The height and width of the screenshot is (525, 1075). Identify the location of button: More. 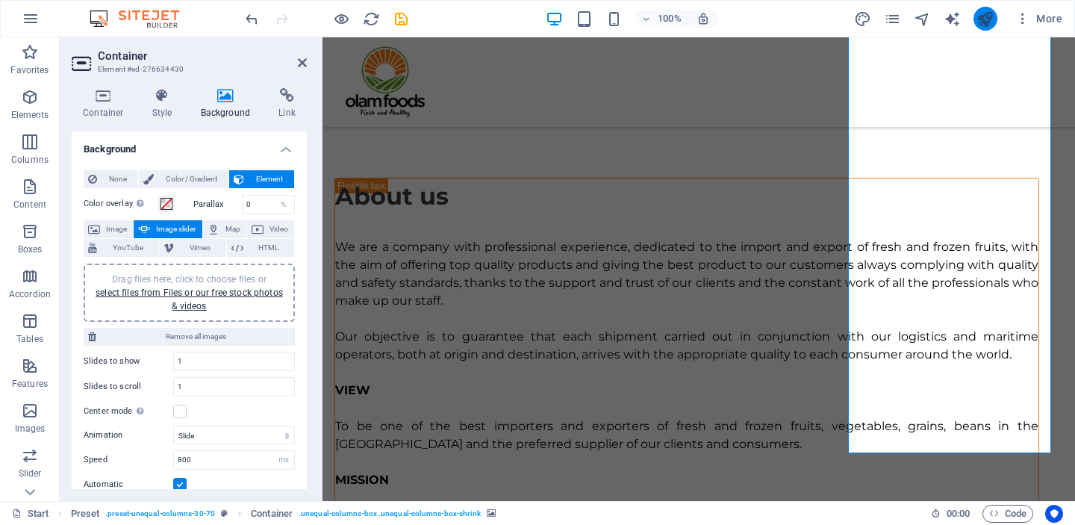
(1038, 19).